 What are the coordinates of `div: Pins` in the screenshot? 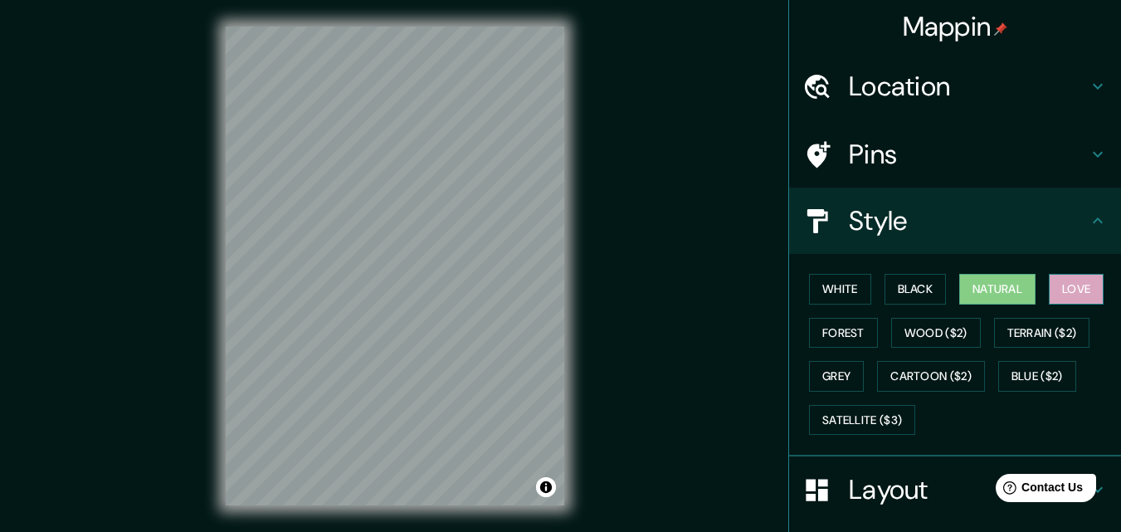 It's located at (955, 154).